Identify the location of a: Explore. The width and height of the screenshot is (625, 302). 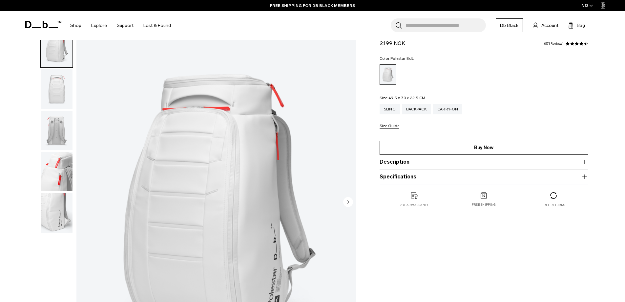
(99, 25).